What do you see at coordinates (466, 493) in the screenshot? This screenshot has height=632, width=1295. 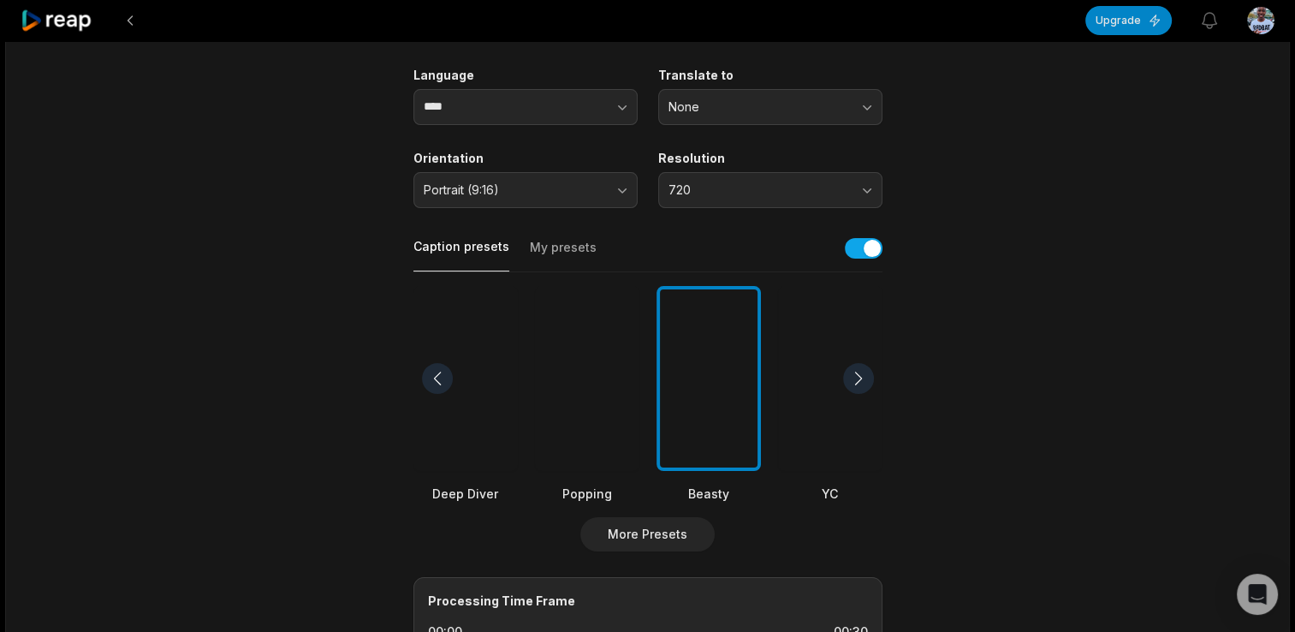 I see `div: Deep Diver` at bounding box center [466, 493].